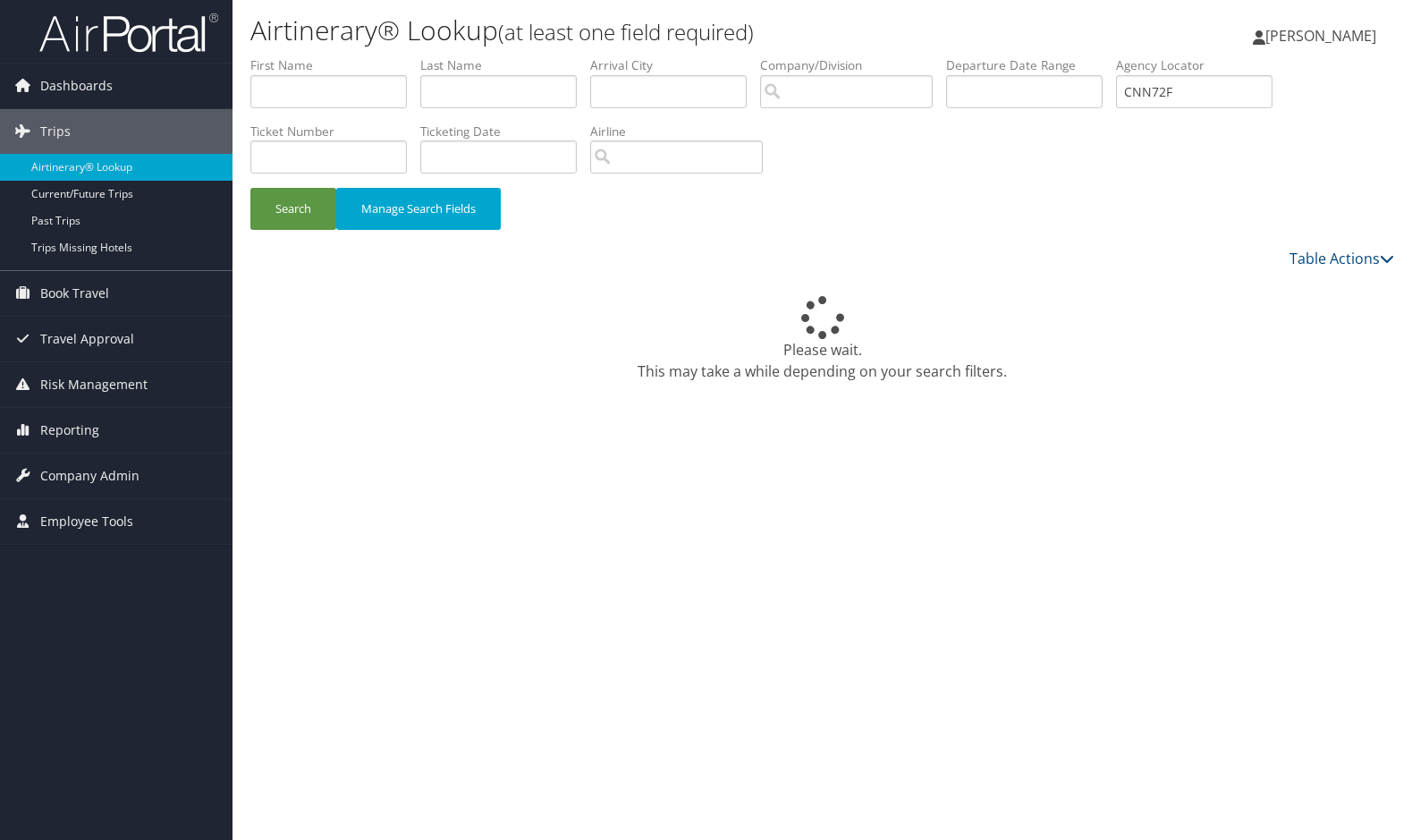 The height and width of the screenshot is (840, 1412). What do you see at coordinates (293, 209) in the screenshot?
I see `button: Search` at bounding box center [293, 209].